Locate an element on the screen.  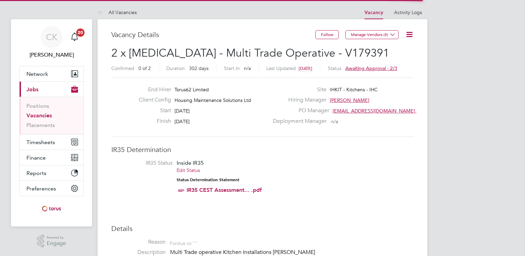
span: Inside IR35 is located at coordinates (190, 163).